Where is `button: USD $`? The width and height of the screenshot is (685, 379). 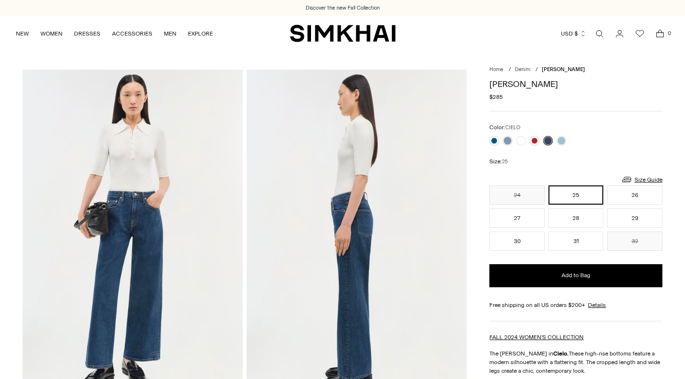
button: USD $ is located at coordinates (573, 34).